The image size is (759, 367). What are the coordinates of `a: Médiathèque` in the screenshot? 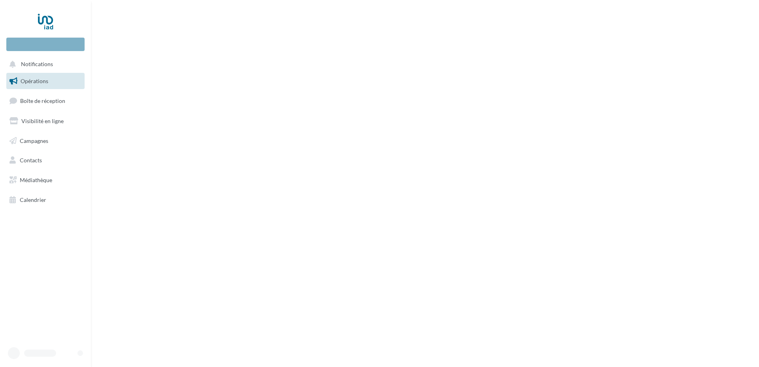 It's located at (45, 180).